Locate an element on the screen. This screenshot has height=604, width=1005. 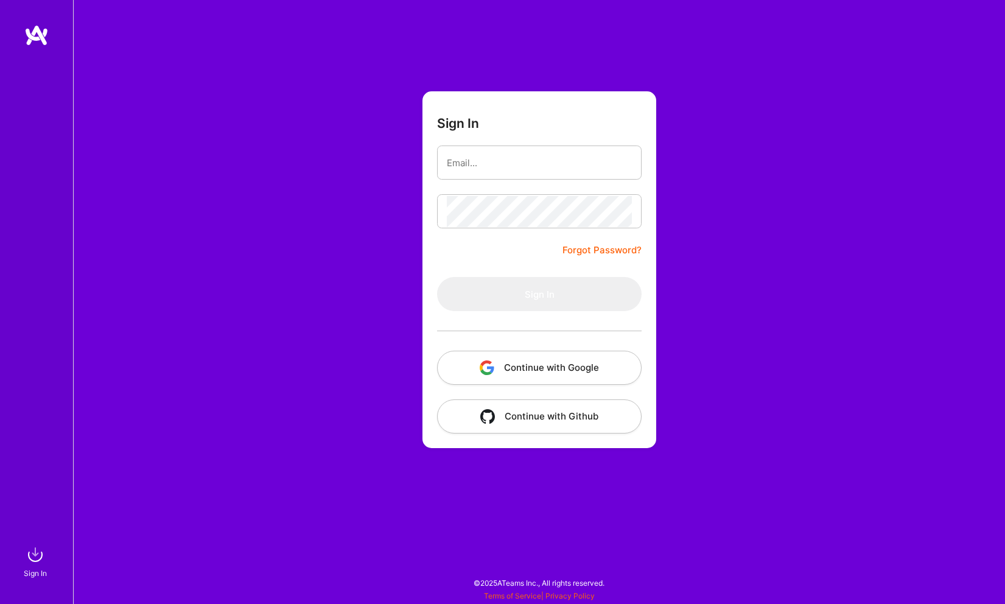
input: Email... is located at coordinates (539, 163).